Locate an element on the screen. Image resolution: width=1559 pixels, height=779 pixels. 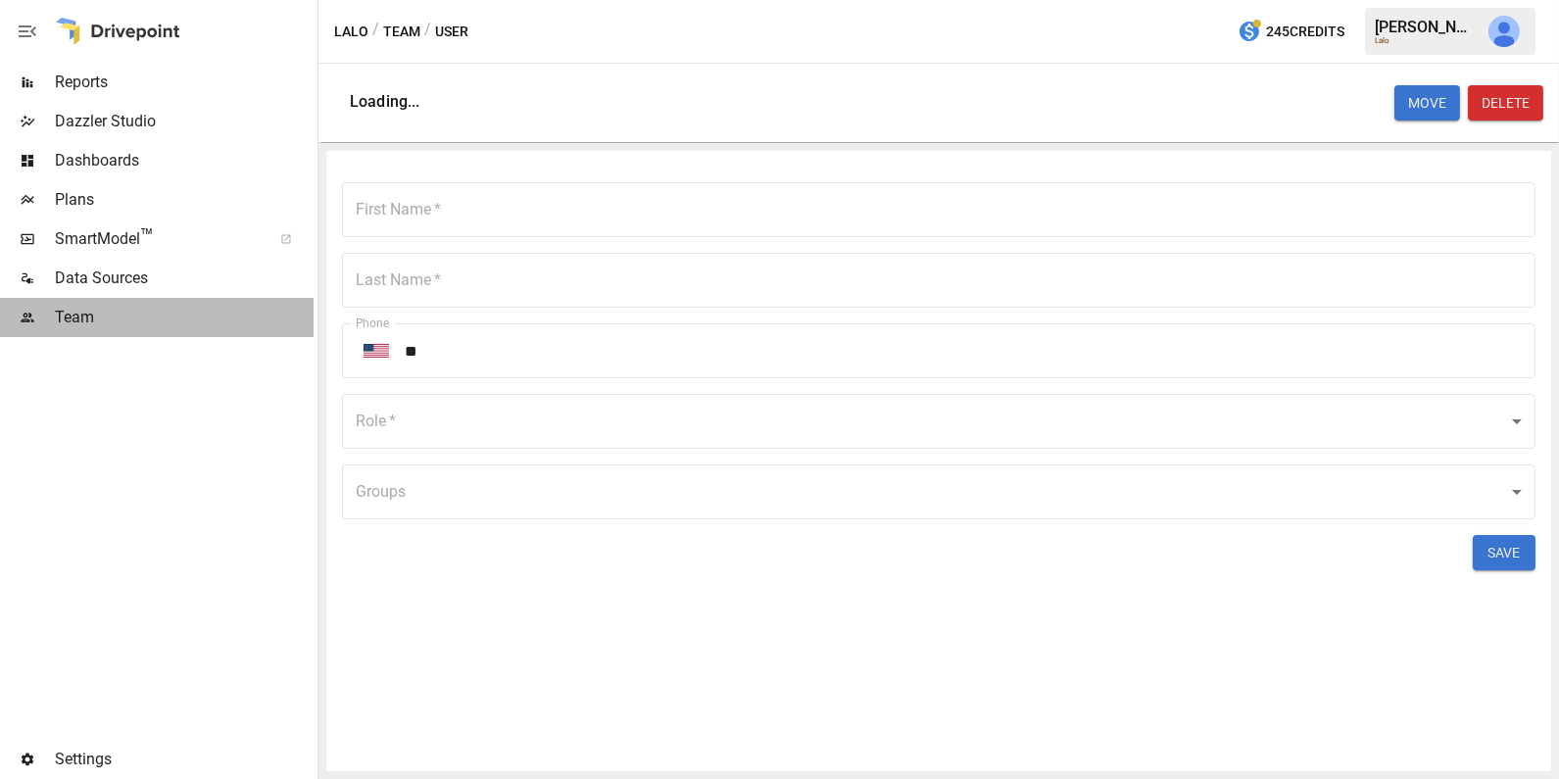
span: ™ is located at coordinates (147, 236).